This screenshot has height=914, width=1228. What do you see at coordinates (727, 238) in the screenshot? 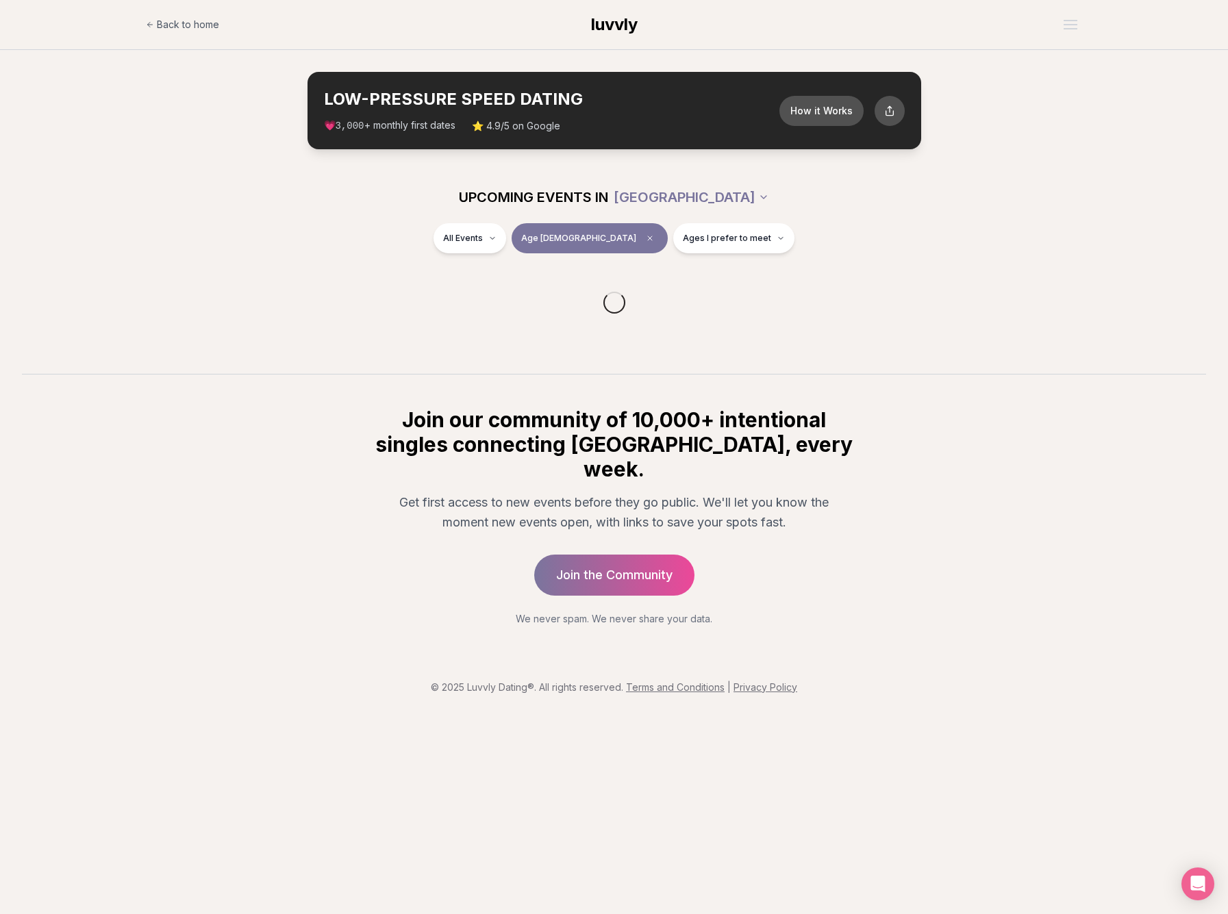
I see `span: Ages I prefer to meet` at bounding box center [727, 238].